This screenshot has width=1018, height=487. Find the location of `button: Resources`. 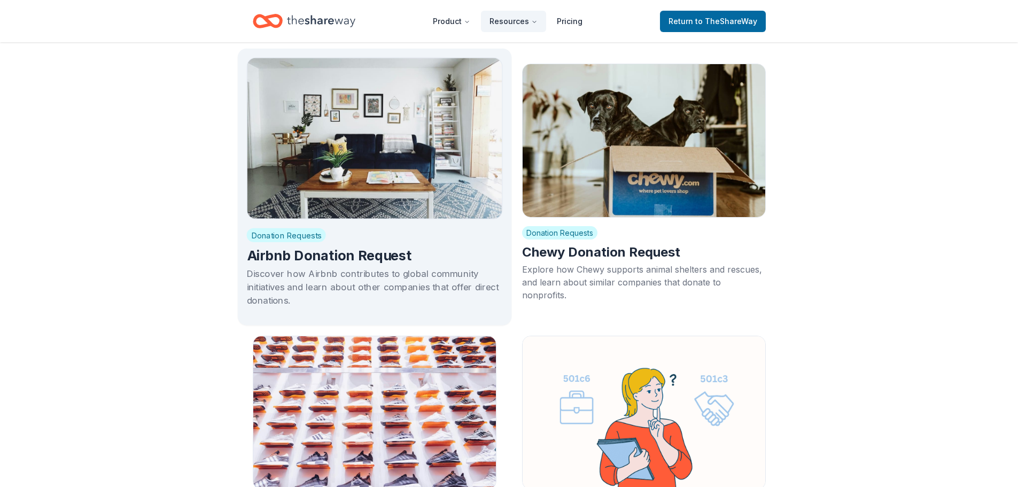

button: Resources is located at coordinates (514, 21).